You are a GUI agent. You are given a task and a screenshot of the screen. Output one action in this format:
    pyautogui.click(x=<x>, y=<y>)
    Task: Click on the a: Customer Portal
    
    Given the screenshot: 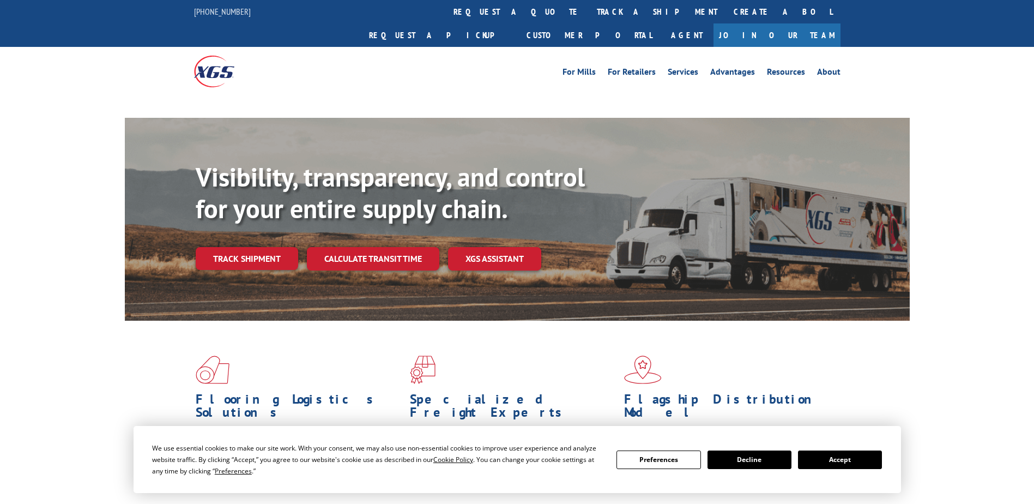 What is the action you would take?
    pyautogui.click(x=589, y=35)
    